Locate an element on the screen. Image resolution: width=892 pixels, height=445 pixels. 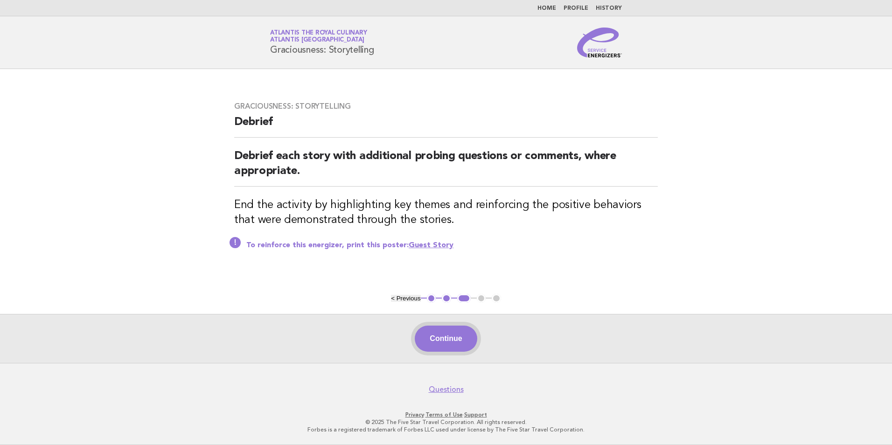
a: Home is located at coordinates (547, 8).